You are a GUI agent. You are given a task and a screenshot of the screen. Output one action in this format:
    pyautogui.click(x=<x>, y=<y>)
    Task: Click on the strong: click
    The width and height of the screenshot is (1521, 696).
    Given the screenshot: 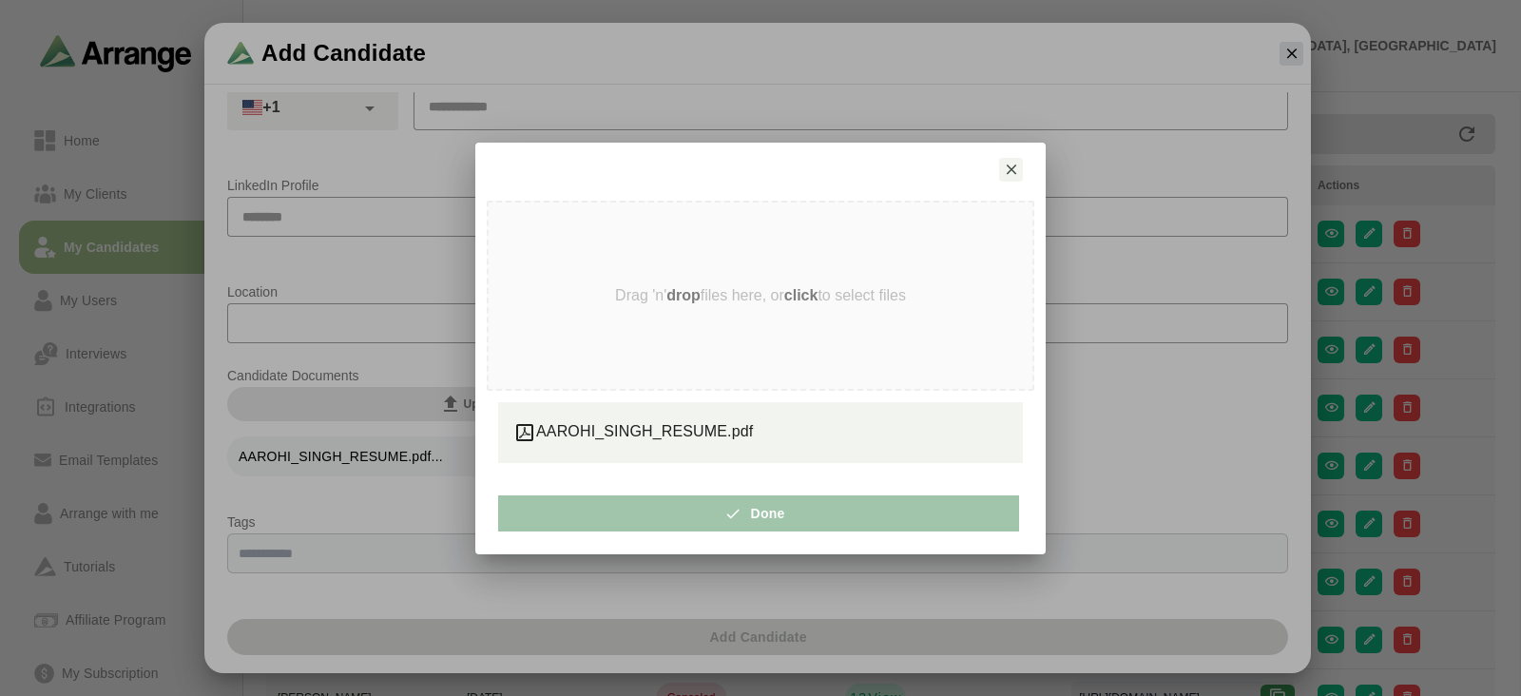 What is the action you would take?
    pyautogui.click(x=802, y=295)
    